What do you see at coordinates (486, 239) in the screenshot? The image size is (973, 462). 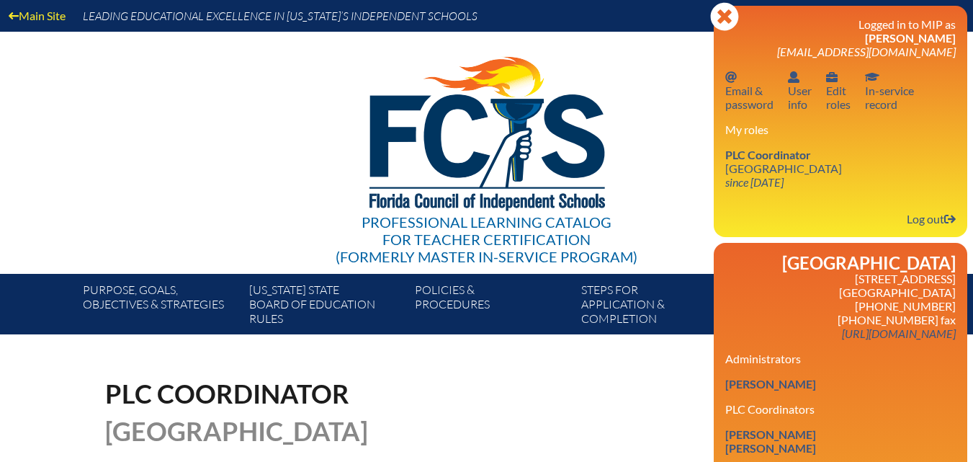 I see `div: Professional Learning Catalog (formerly Master In-service Program)` at bounding box center [486, 239].